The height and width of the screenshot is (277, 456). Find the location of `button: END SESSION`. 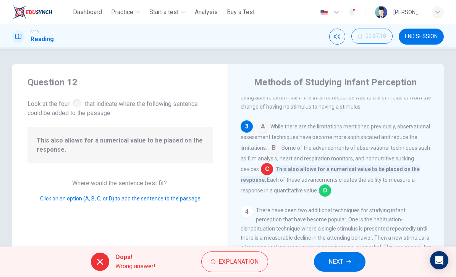

button: END SESSION is located at coordinates (421, 37).